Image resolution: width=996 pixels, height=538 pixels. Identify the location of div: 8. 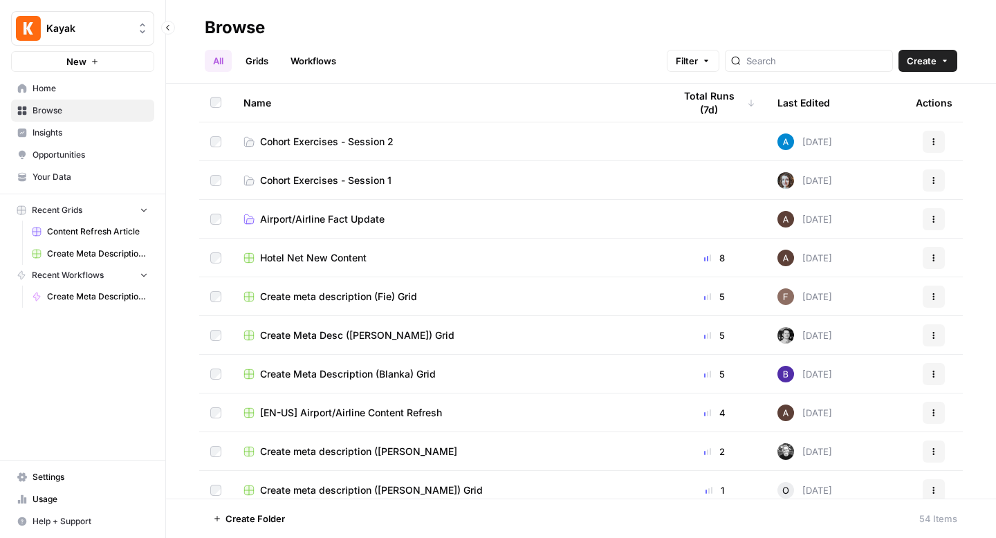
(715, 258).